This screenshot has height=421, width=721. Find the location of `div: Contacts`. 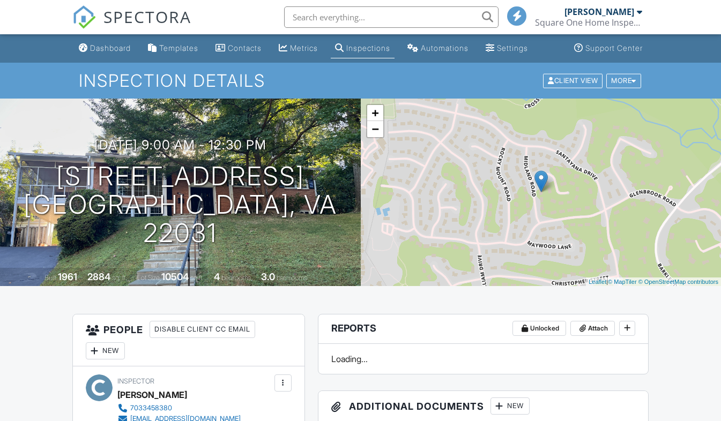

div: Contacts is located at coordinates (244, 48).